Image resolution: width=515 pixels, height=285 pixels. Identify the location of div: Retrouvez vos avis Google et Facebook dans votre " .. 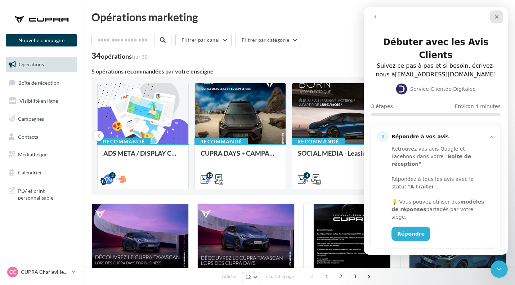
(76, 149).